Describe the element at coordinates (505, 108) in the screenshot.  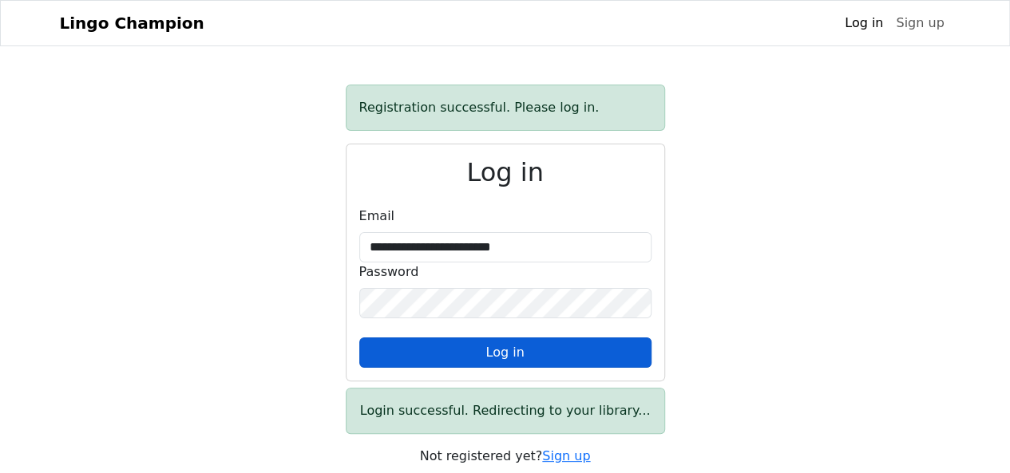
I see `div: Registration successful. Please log in.` at that location.